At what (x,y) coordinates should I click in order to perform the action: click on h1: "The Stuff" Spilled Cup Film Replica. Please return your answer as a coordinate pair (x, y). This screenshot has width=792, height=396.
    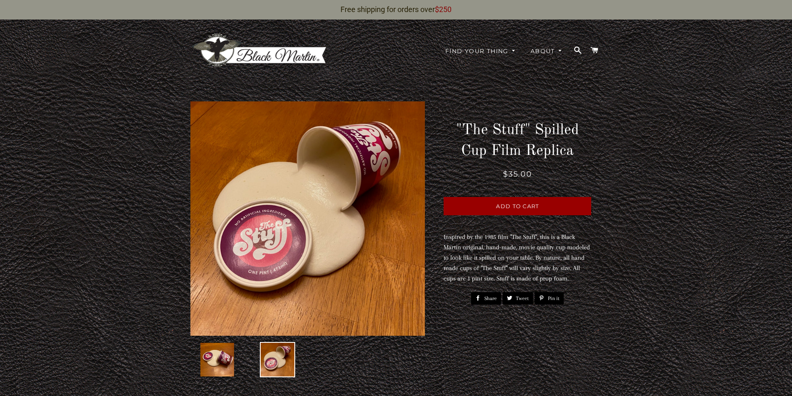
    Looking at the image, I should click on (517, 141).